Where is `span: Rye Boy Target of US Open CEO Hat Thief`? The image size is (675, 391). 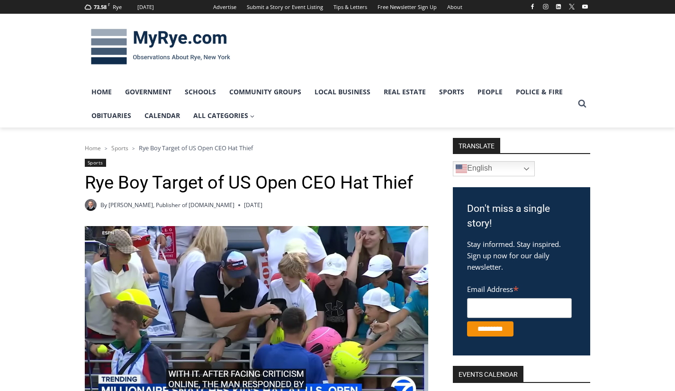 span: Rye Boy Target of US Open CEO Hat Thief is located at coordinates (196, 148).